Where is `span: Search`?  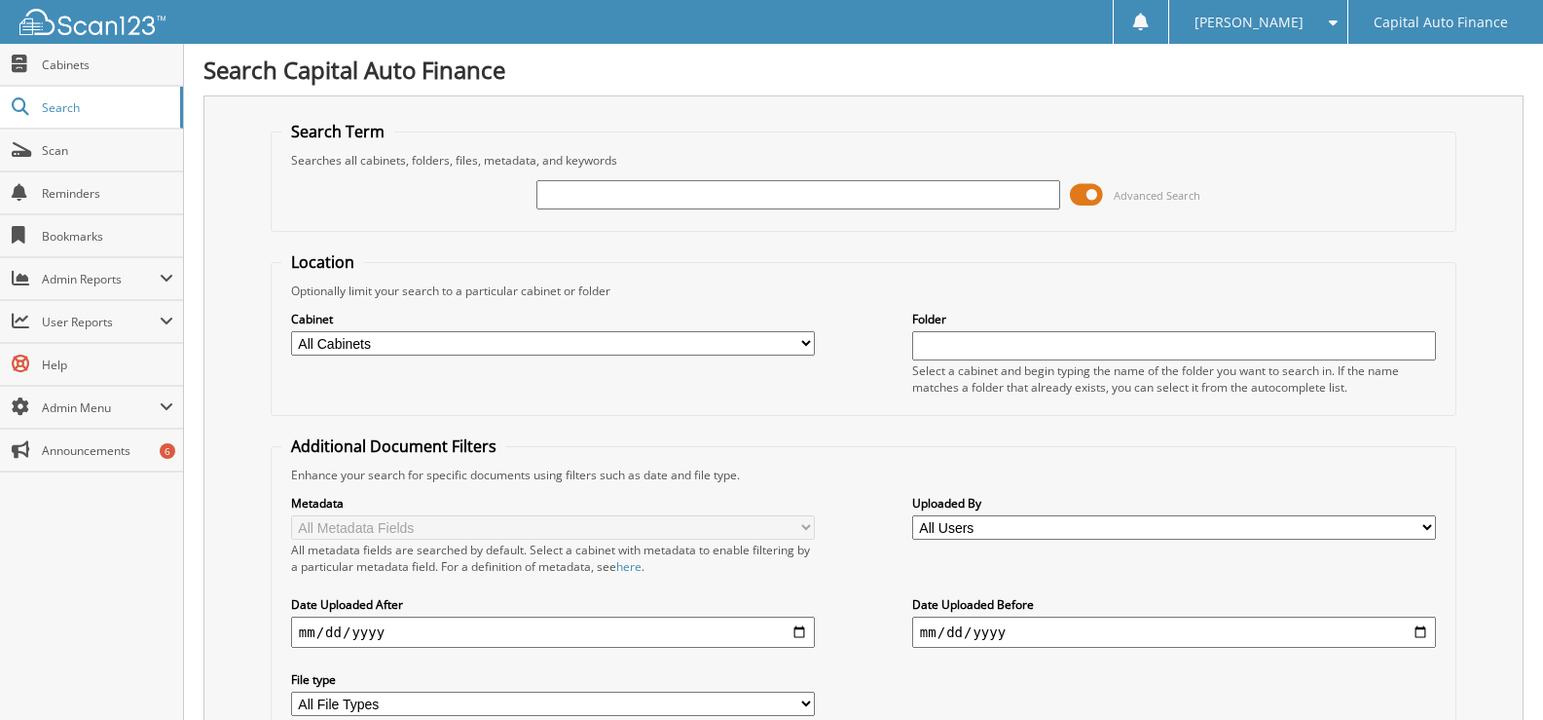 span: Search is located at coordinates (106, 107).